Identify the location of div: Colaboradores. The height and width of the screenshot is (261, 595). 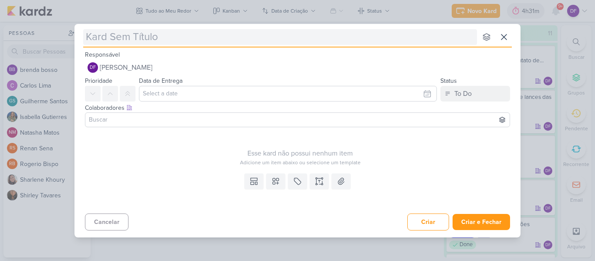
(298, 108).